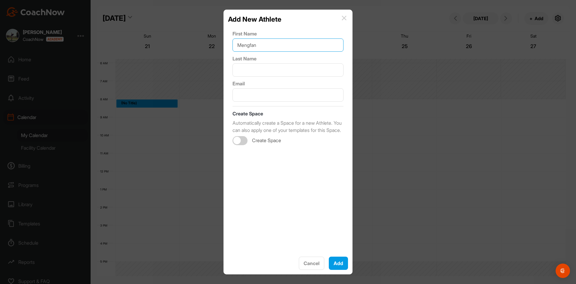 The image size is (576, 284). What do you see at coordinates (288, 34) in the screenshot?
I see `label: First Name` at bounding box center [288, 34].